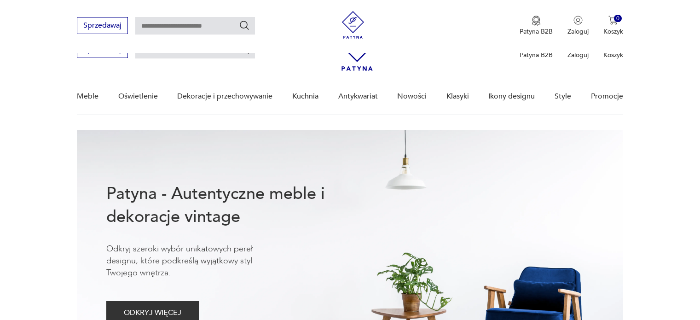 This screenshot has height=320, width=700. Describe the element at coordinates (618, 18) in the screenshot. I see `div: 0` at that location.